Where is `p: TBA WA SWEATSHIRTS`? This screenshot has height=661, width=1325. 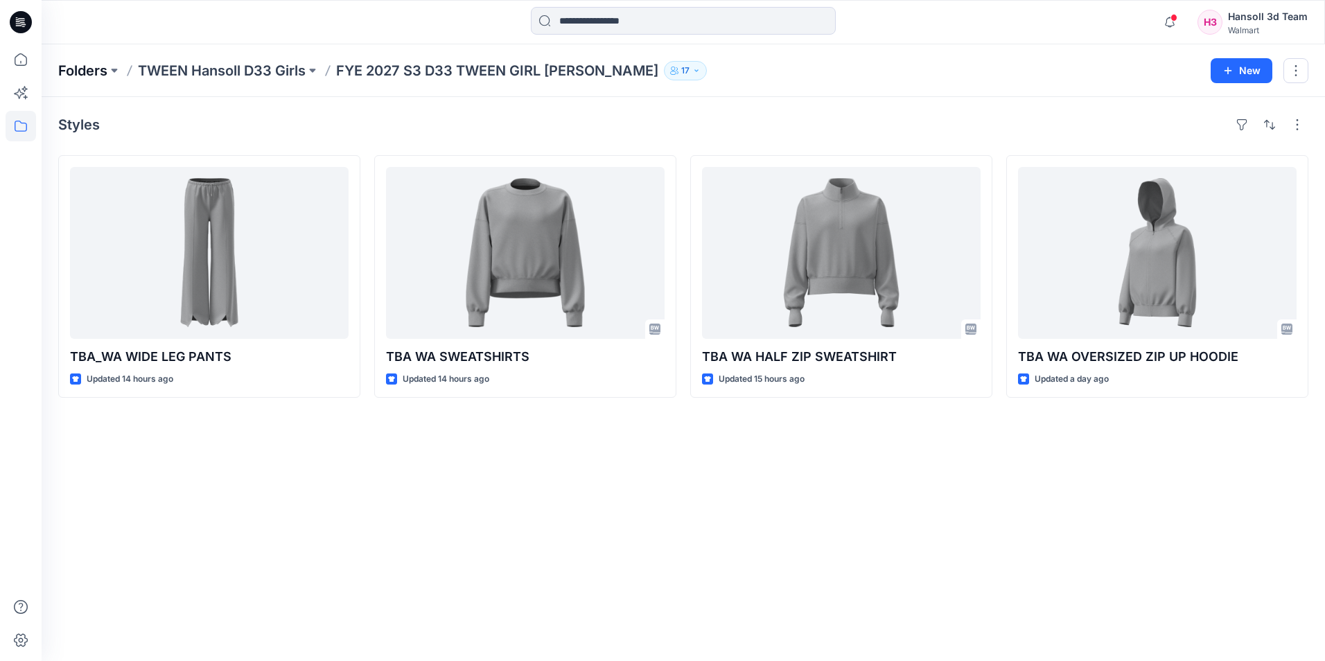 p: TBA WA SWEATSHIRTS is located at coordinates (525, 357).